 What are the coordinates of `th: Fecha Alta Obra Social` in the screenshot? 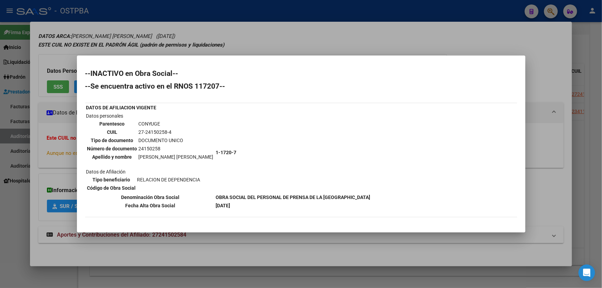 It's located at (151, 206).